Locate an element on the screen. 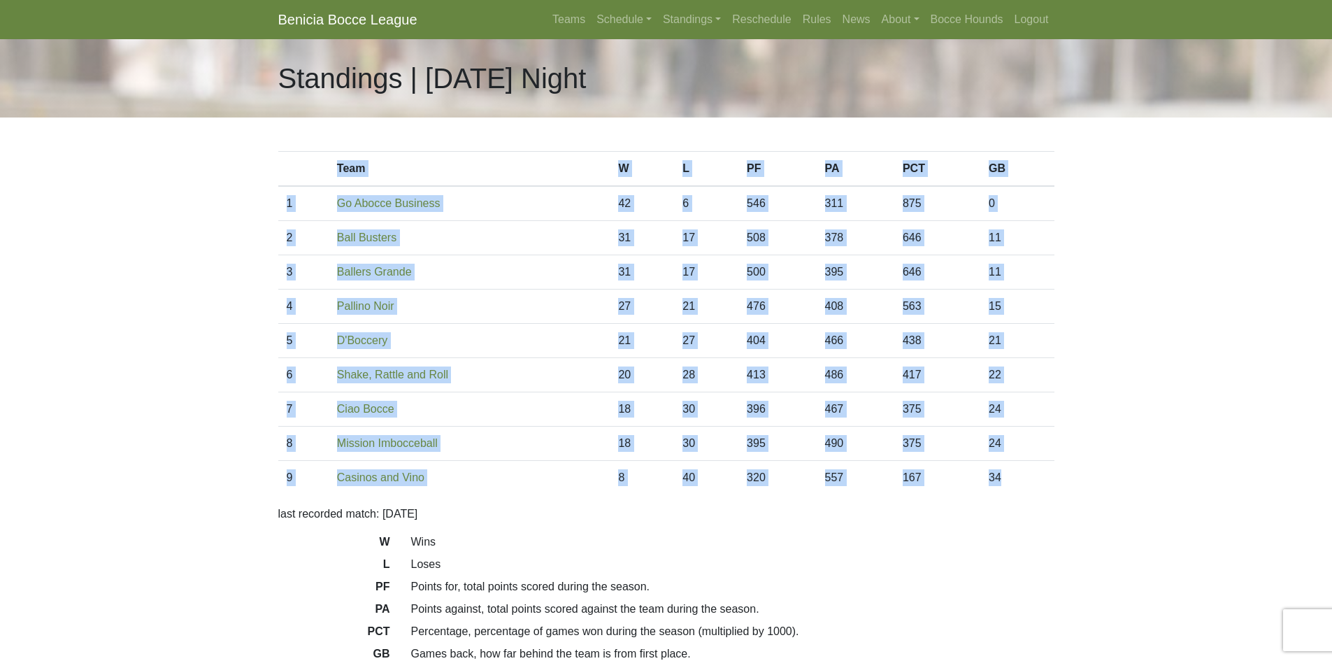 This screenshot has height=661, width=1332. dt: L is located at coordinates (334, 567).